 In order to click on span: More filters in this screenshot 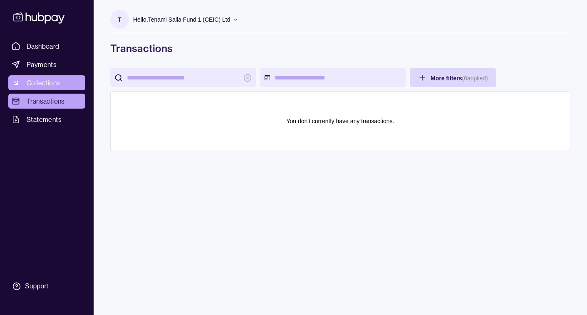, I will do `click(459, 78)`.